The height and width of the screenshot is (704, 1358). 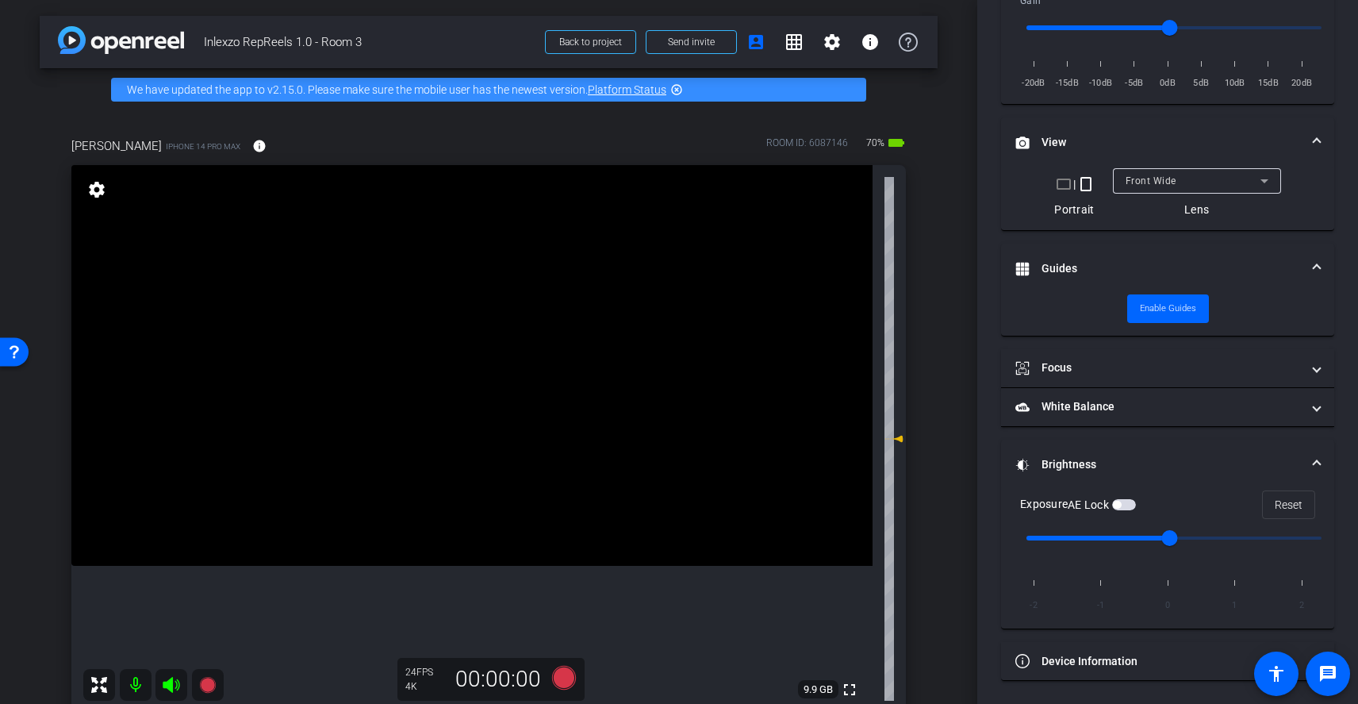 I want to click on span: Front Wide, so click(x=1151, y=181).